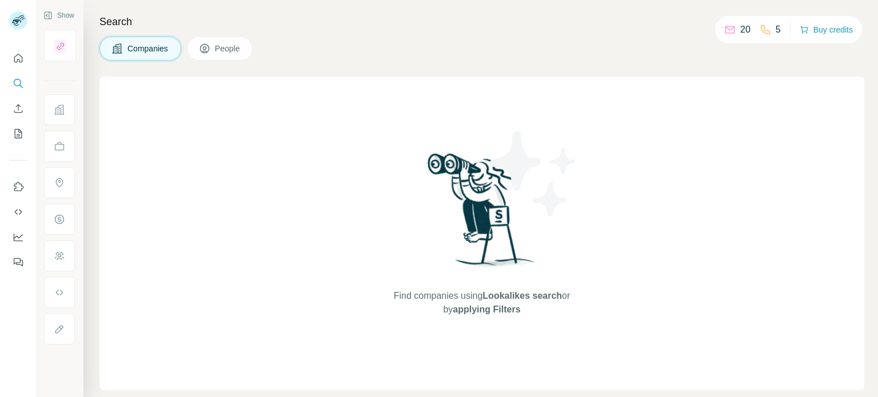 The height and width of the screenshot is (397, 878). Describe the element at coordinates (18, 187) in the screenshot. I see `button: Use Surfe on LinkedIn` at that location.